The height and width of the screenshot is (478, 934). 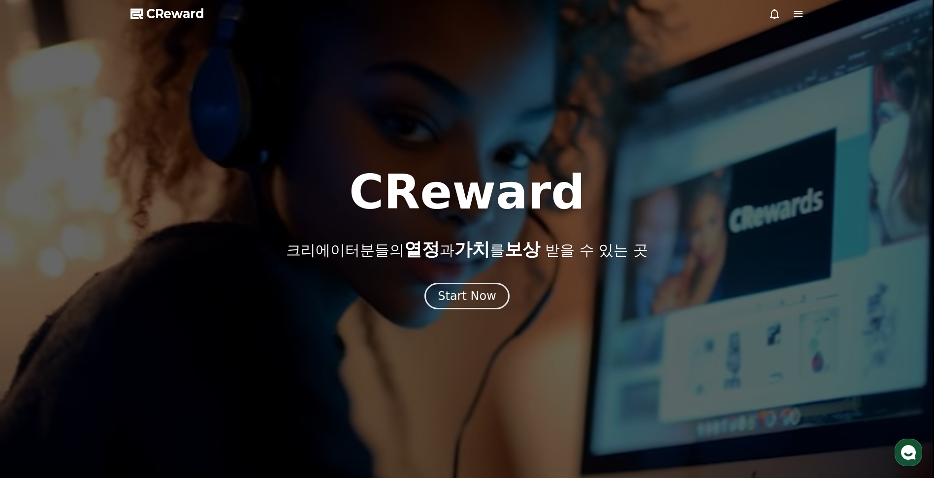 I want to click on p: 크리에이터분들의 과 를 받을 수 있는 곳, so click(x=467, y=250).